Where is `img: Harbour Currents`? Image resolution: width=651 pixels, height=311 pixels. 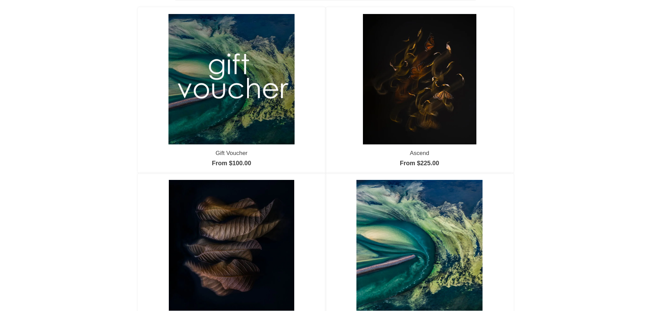 img: Harbour Currents is located at coordinates (419, 245).